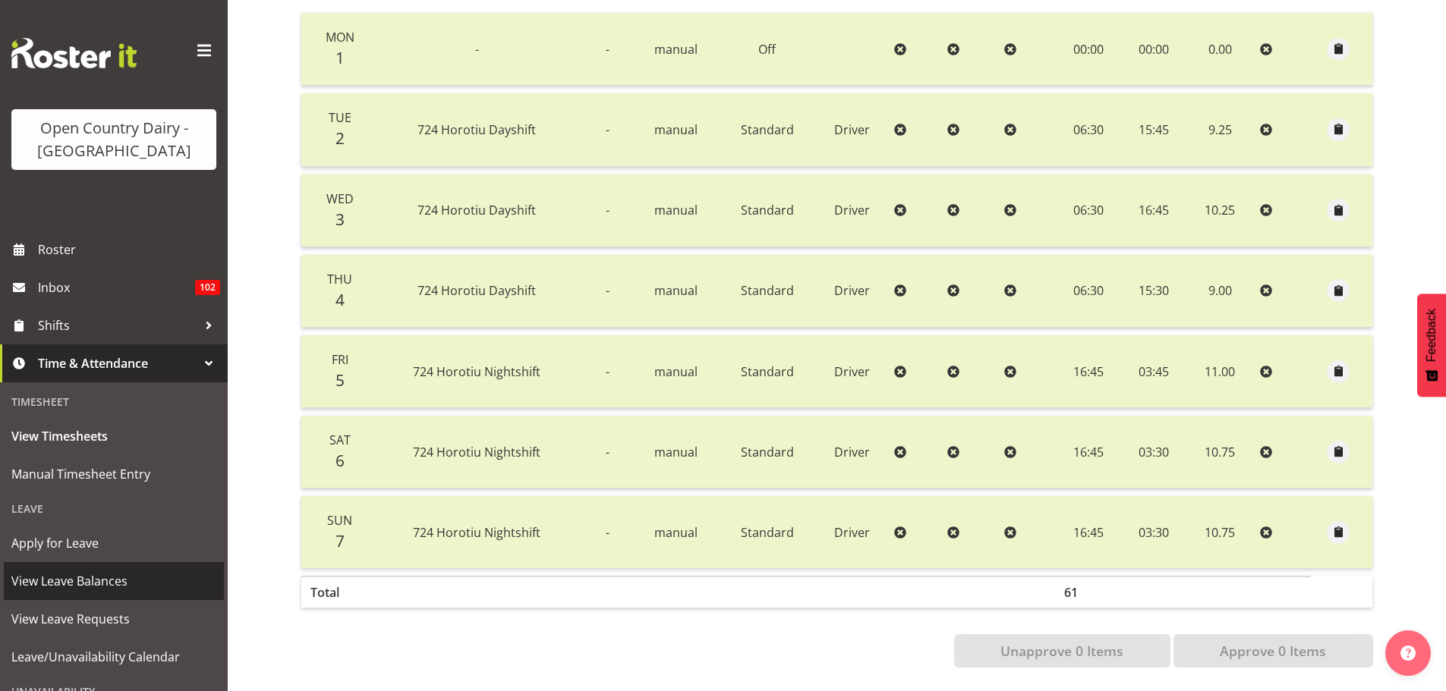  I want to click on button: Feedback - Show survey, so click(1431, 345).